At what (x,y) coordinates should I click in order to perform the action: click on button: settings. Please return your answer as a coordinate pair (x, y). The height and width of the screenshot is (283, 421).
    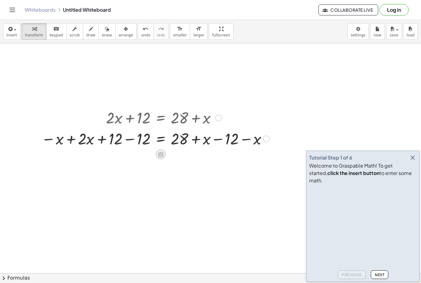
    Looking at the image, I should click on (358, 31).